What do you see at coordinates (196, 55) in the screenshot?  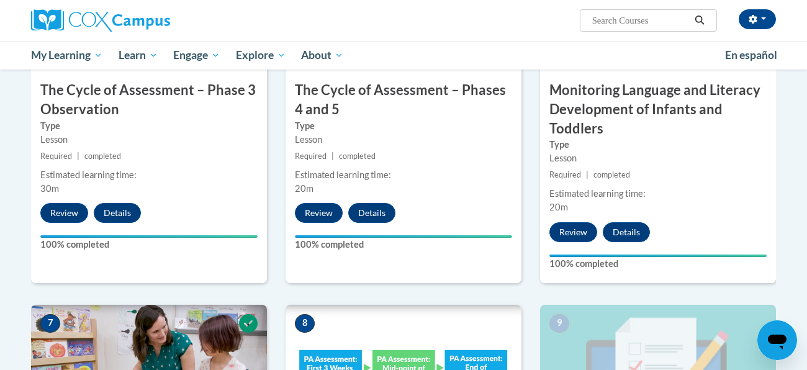 I see `span: Engage` at bounding box center [196, 55].